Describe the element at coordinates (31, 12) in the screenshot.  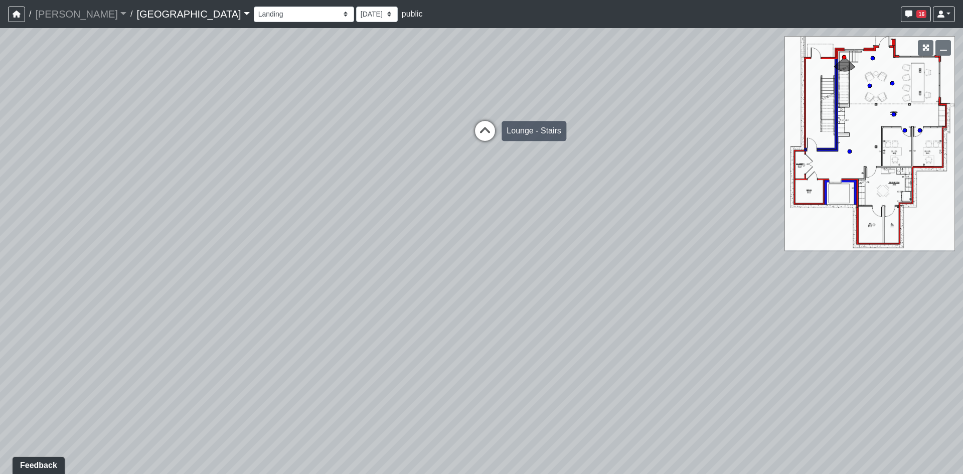
I see `button: Feedback` at that location.